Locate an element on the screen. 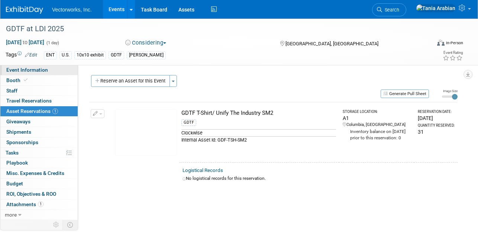 The image size is (478, 237). div: In-Person is located at coordinates (454, 43).